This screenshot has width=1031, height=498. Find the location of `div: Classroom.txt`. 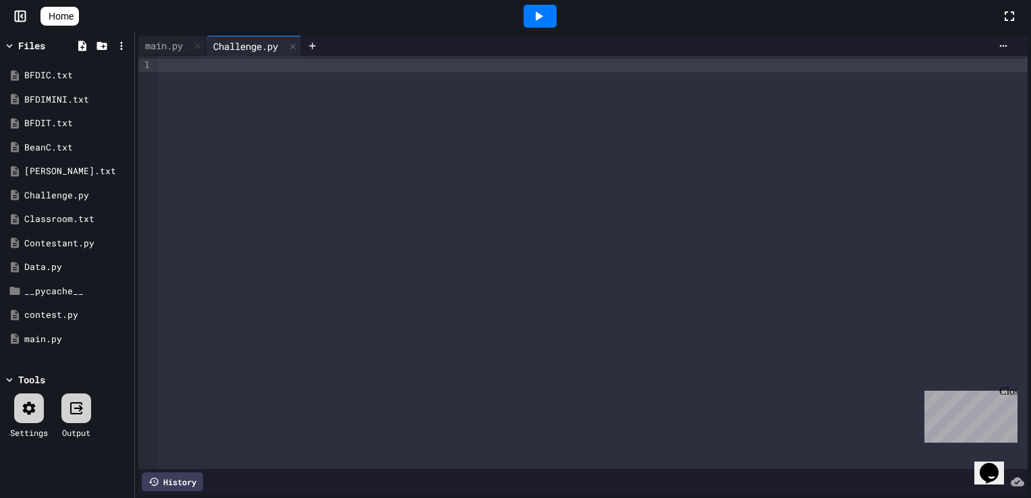

div: Classroom.txt is located at coordinates (77, 219).